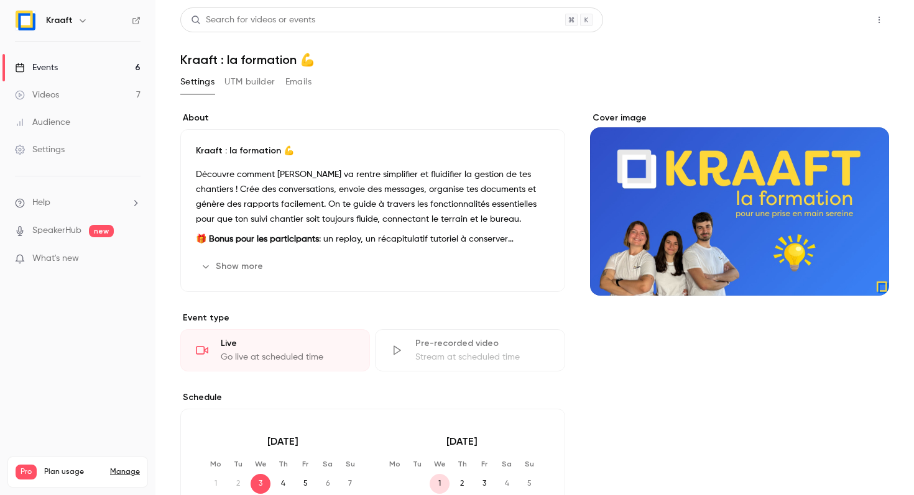 The width and height of the screenshot is (914, 495). I want to click on img: Kraaft, so click(25, 21).